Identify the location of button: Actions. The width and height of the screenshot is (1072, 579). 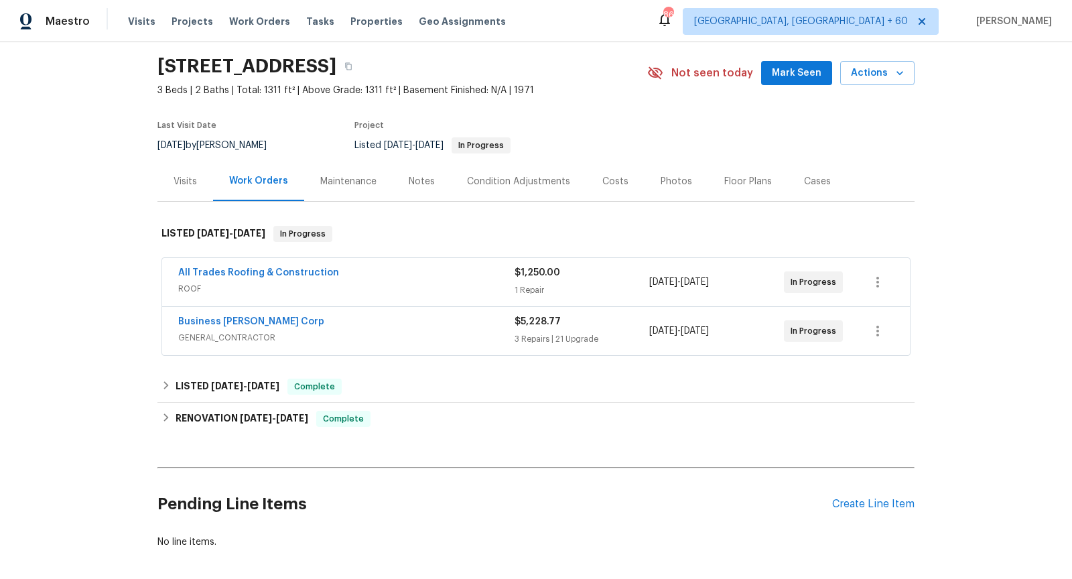
(877, 73).